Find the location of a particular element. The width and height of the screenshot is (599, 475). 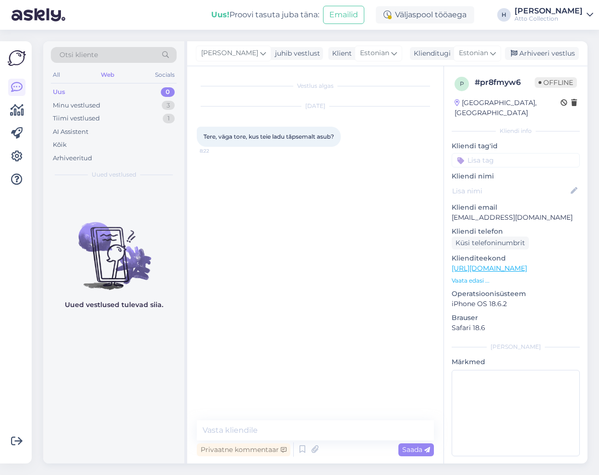

p: Vaata edasi ... is located at coordinates (516, 281).